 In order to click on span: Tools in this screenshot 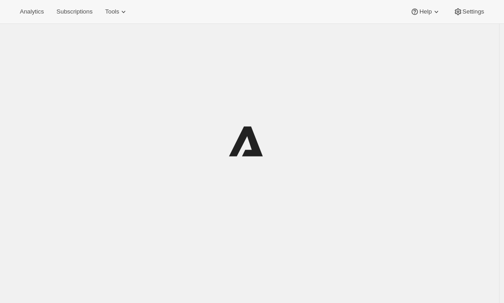, I will do `click(112, 12)`.